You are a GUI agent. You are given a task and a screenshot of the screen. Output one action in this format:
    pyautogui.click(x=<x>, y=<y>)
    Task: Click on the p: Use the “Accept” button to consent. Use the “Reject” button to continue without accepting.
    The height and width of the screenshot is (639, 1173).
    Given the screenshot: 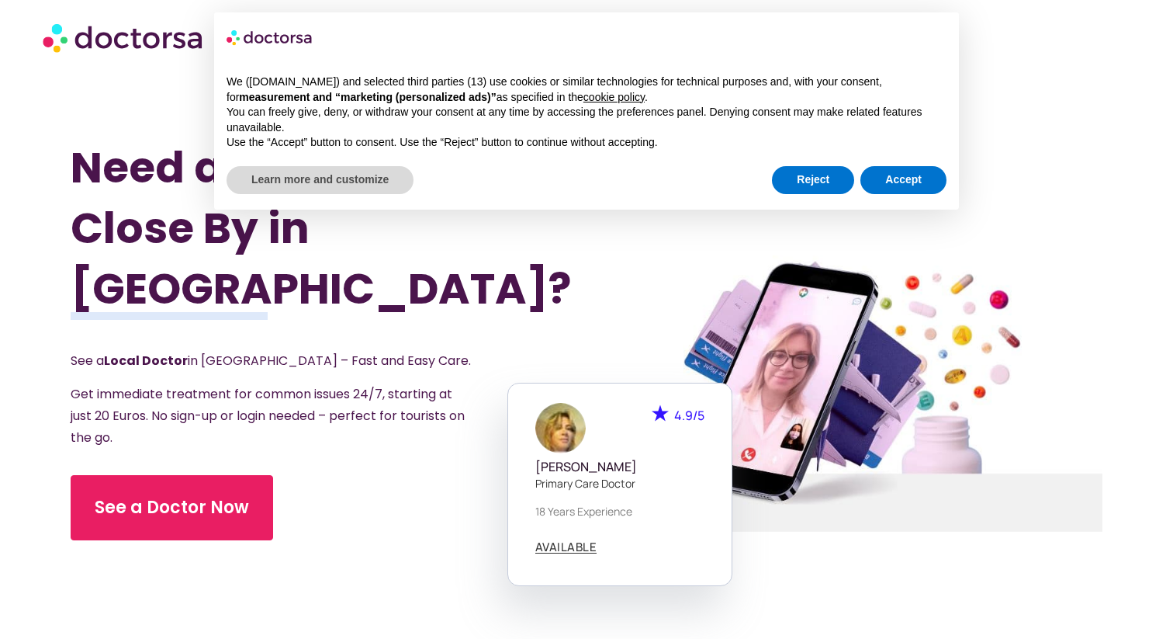 What is the action you would take?
    pyautogui.click(x=587, y=143)
    